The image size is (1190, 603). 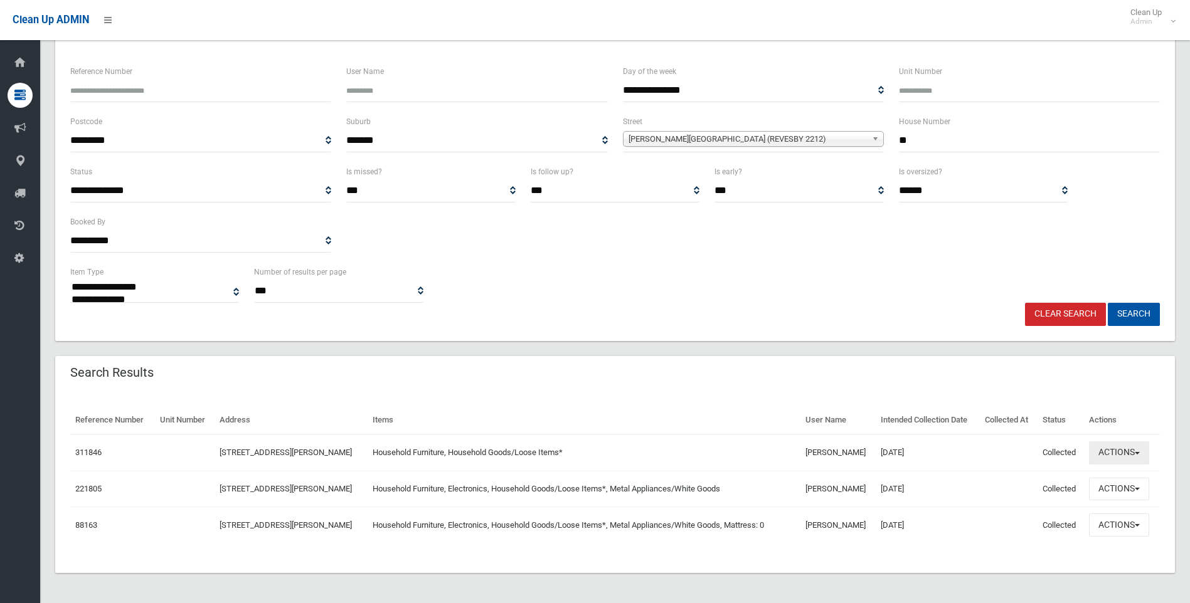 What do you see at coordinates (365, 71) in the screenshot?
I see `label: User Name` at bounding box center [365, 71].